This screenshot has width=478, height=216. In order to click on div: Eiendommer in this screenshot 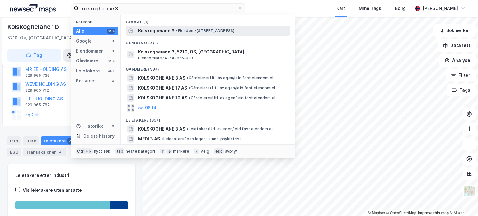, I will do `click(89, 51)`.